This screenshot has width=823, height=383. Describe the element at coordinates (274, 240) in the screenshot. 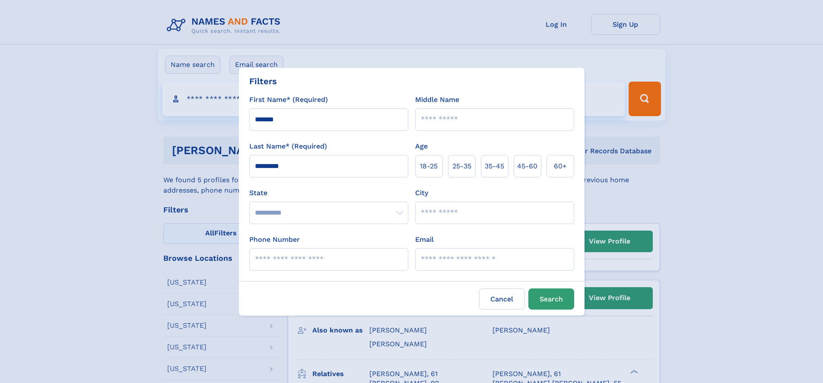

I see `label: Phone Number` at that location.